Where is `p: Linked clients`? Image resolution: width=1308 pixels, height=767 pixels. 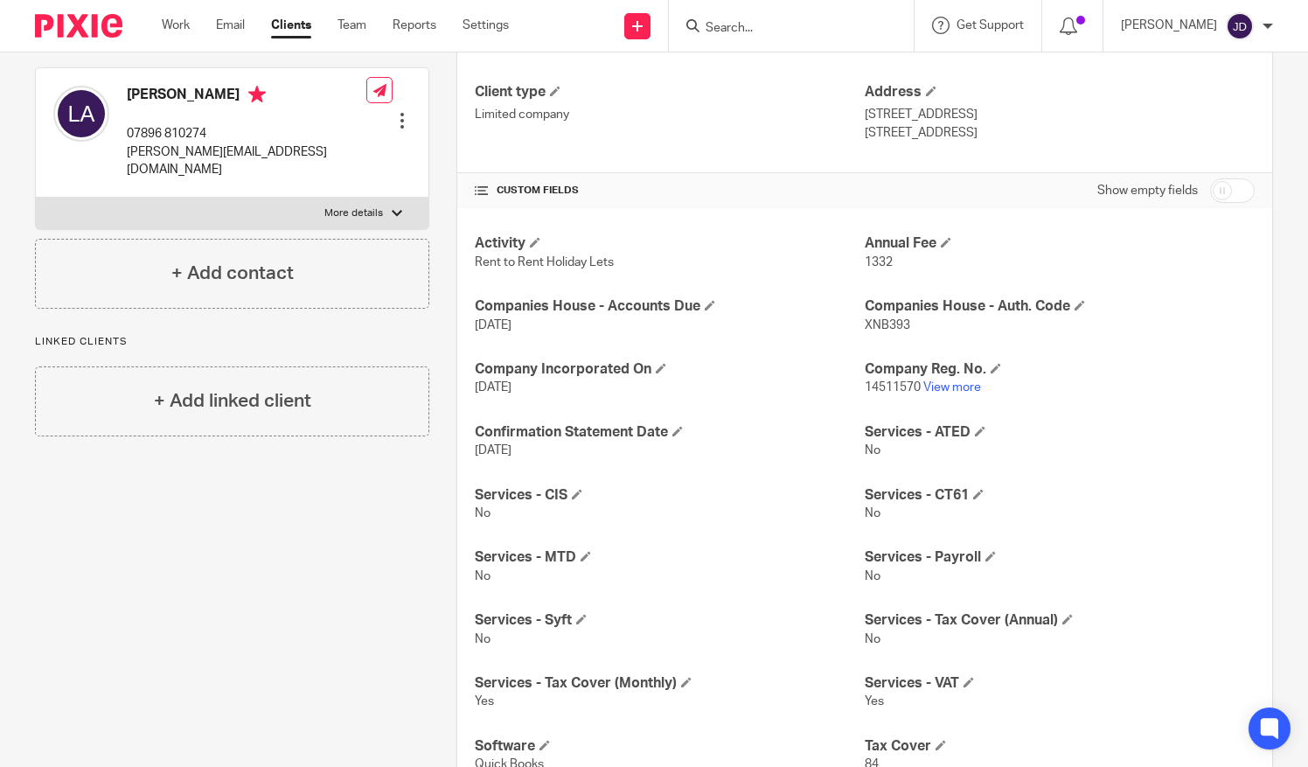 p: Linked clients is located at coordinates (232, 342).